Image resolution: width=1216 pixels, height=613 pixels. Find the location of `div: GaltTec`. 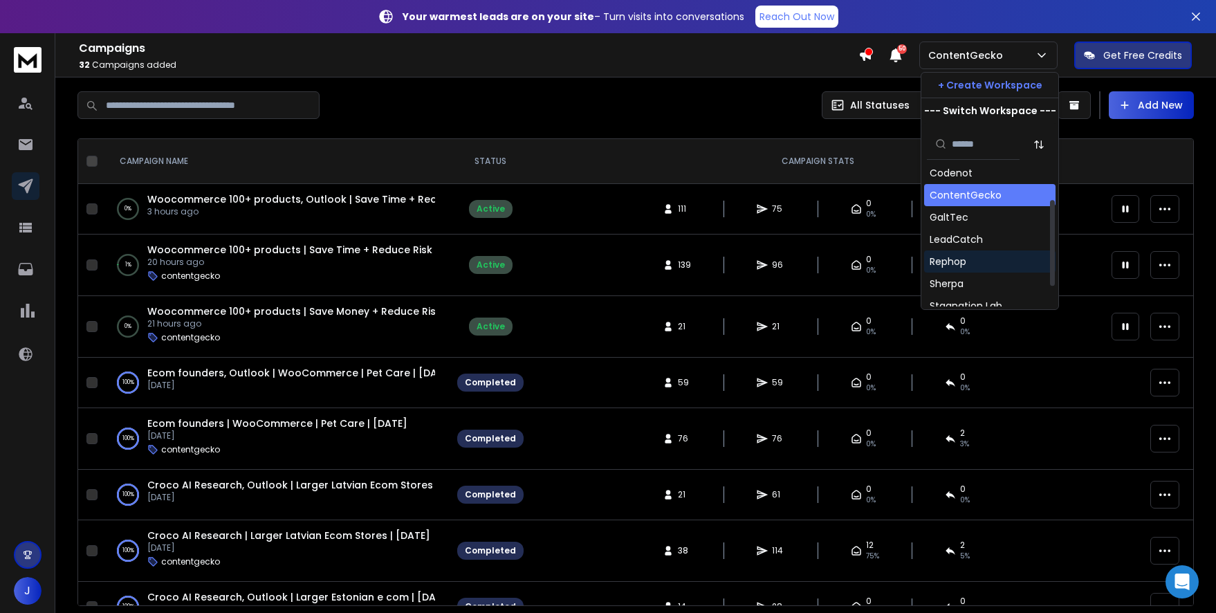

div: GaltTec is located at coordinates (949, 217).